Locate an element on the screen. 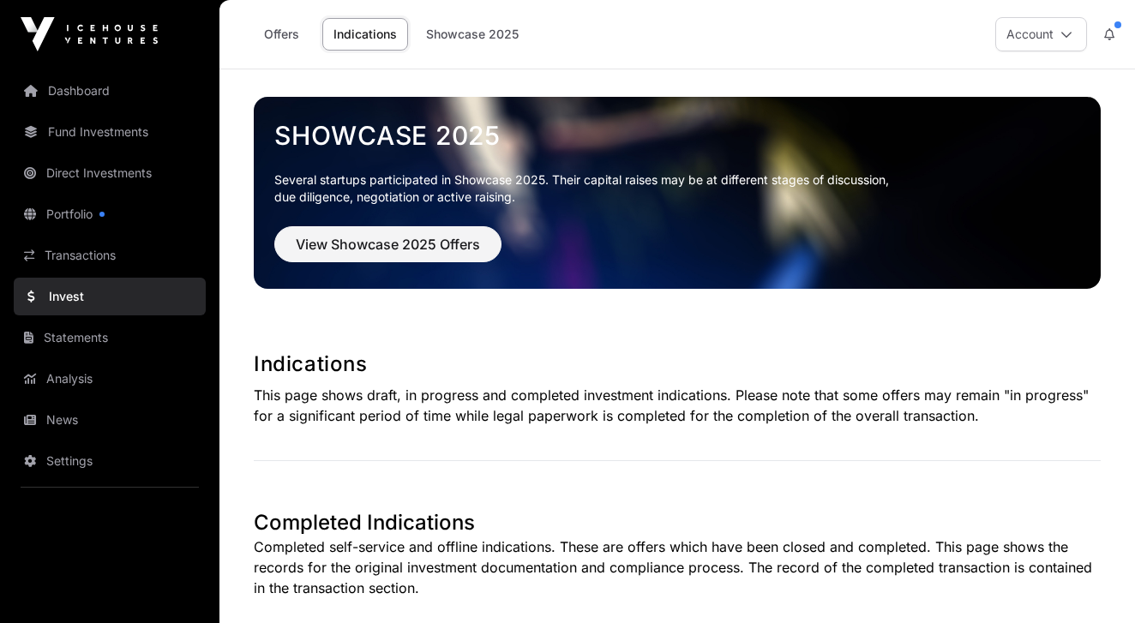 This screenshot has height=623, width=1135. a: Fund Investments is located at coordinates (110, 132).